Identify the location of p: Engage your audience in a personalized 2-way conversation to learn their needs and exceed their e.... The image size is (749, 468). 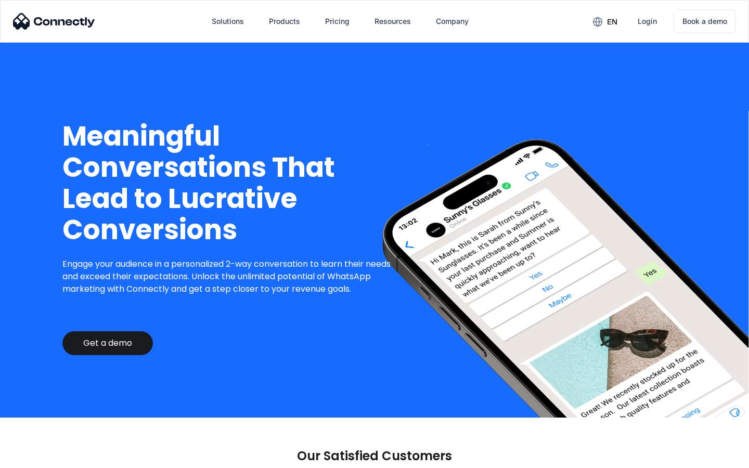
(230, 277).